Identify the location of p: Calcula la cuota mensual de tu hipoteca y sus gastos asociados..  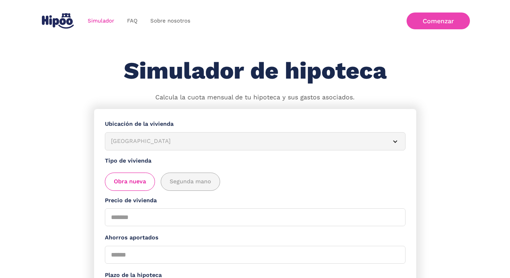
(255, 98).